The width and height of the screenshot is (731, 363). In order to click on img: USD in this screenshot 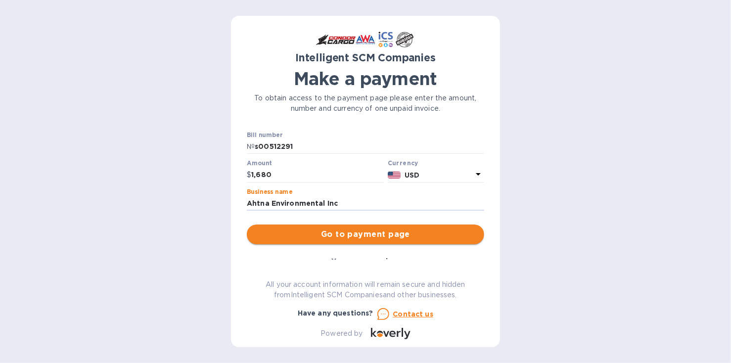, I will do `click(394, 175)`.